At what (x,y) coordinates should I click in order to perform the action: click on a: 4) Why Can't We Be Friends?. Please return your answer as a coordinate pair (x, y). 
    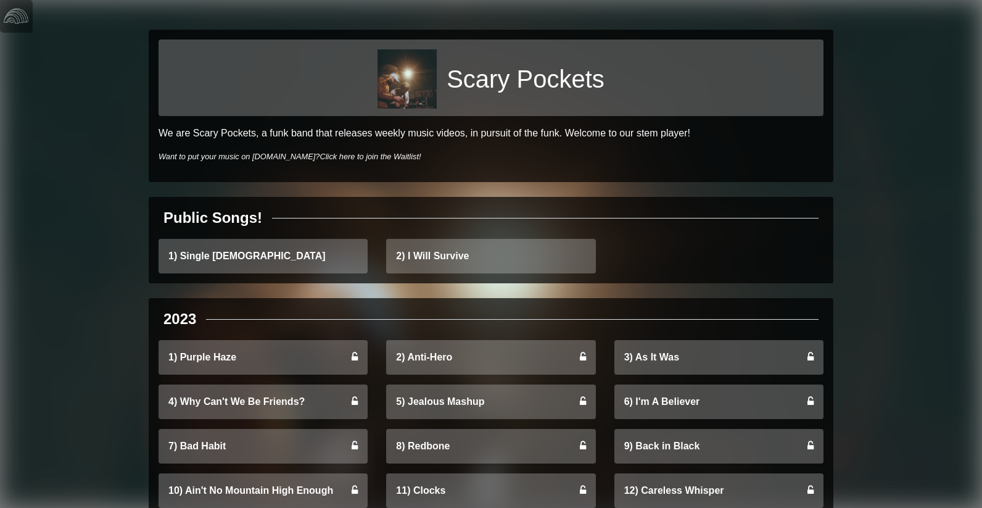
    Looking at the image, I should click on (263, 402).